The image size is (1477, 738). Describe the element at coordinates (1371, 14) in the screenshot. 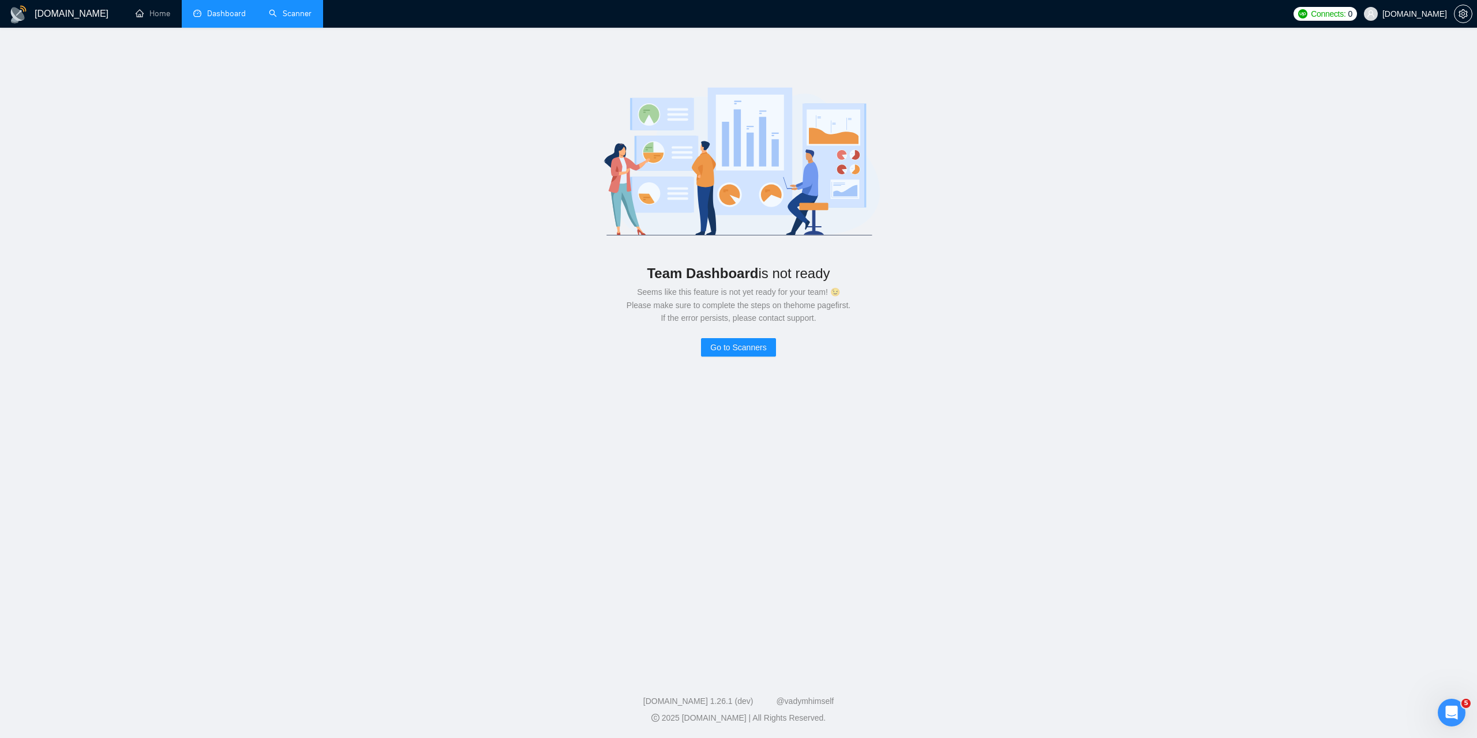

I see `span: user` at that location.